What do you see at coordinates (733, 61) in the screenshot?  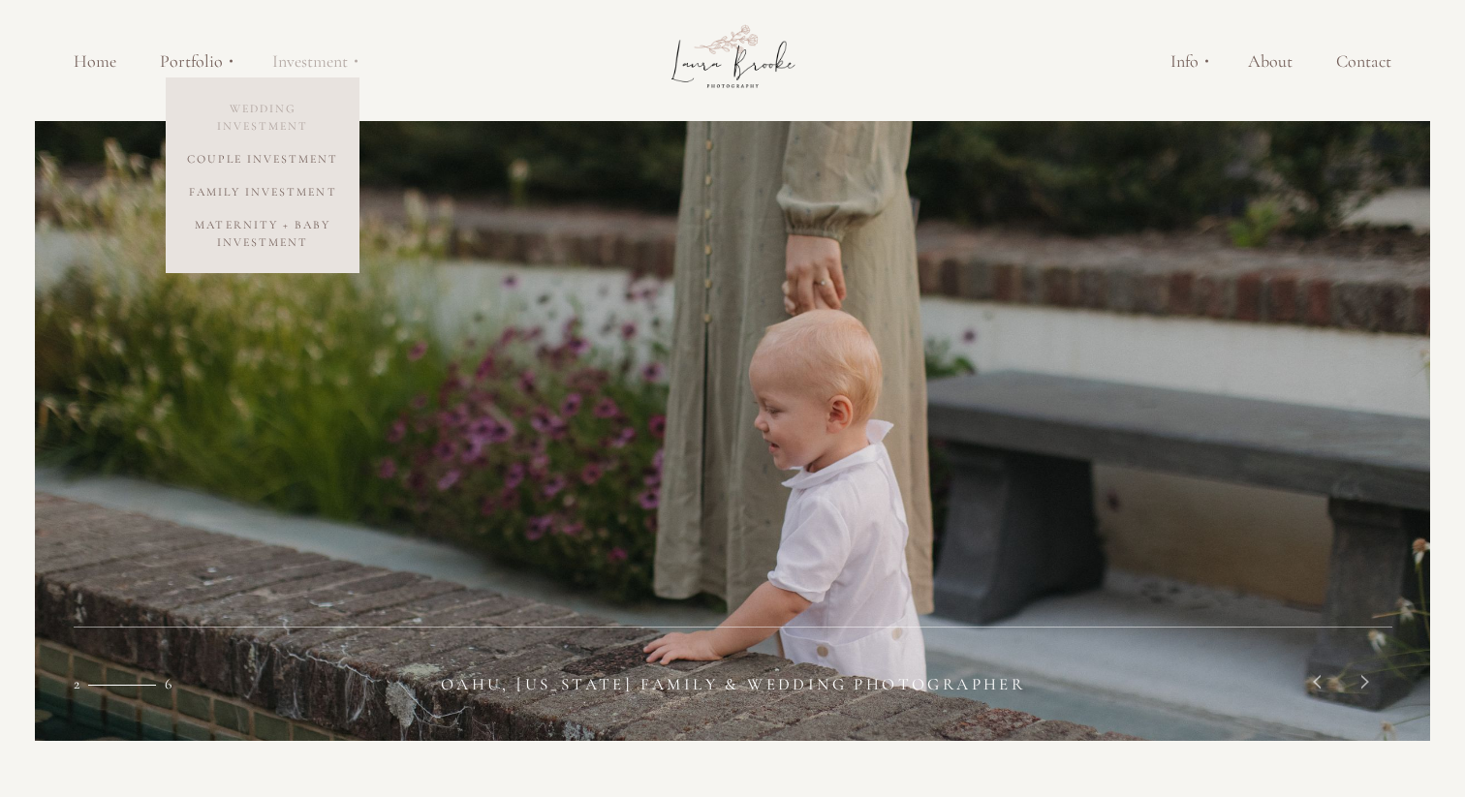 I see `img: Laura Brooke Photography` at bounding box center [733, 61].